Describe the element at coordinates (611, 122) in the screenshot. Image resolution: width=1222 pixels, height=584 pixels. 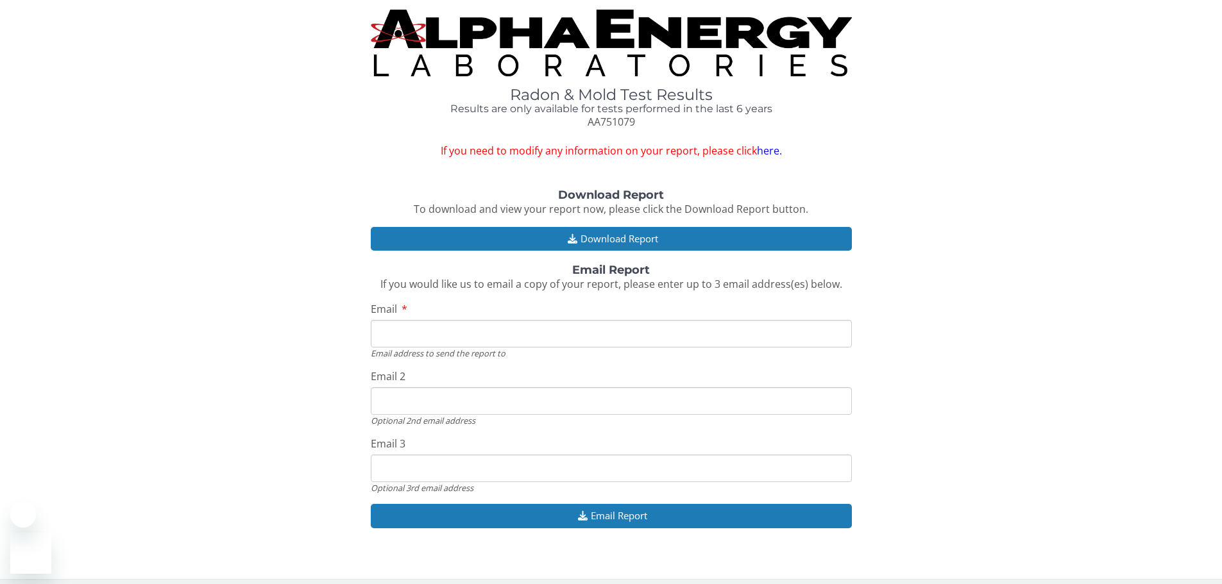
I see `span: AA751079` at that location.